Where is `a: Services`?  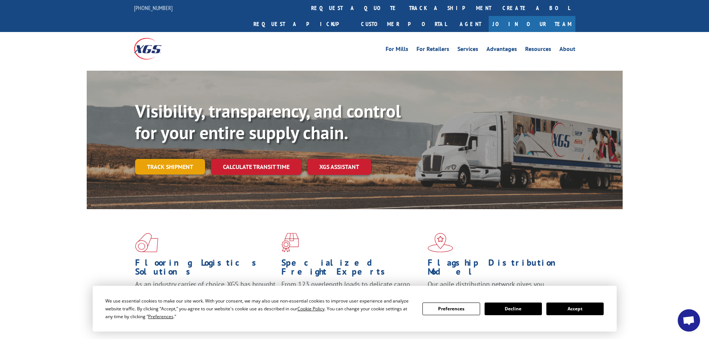 a: Services is located at coordinates (468, 50).